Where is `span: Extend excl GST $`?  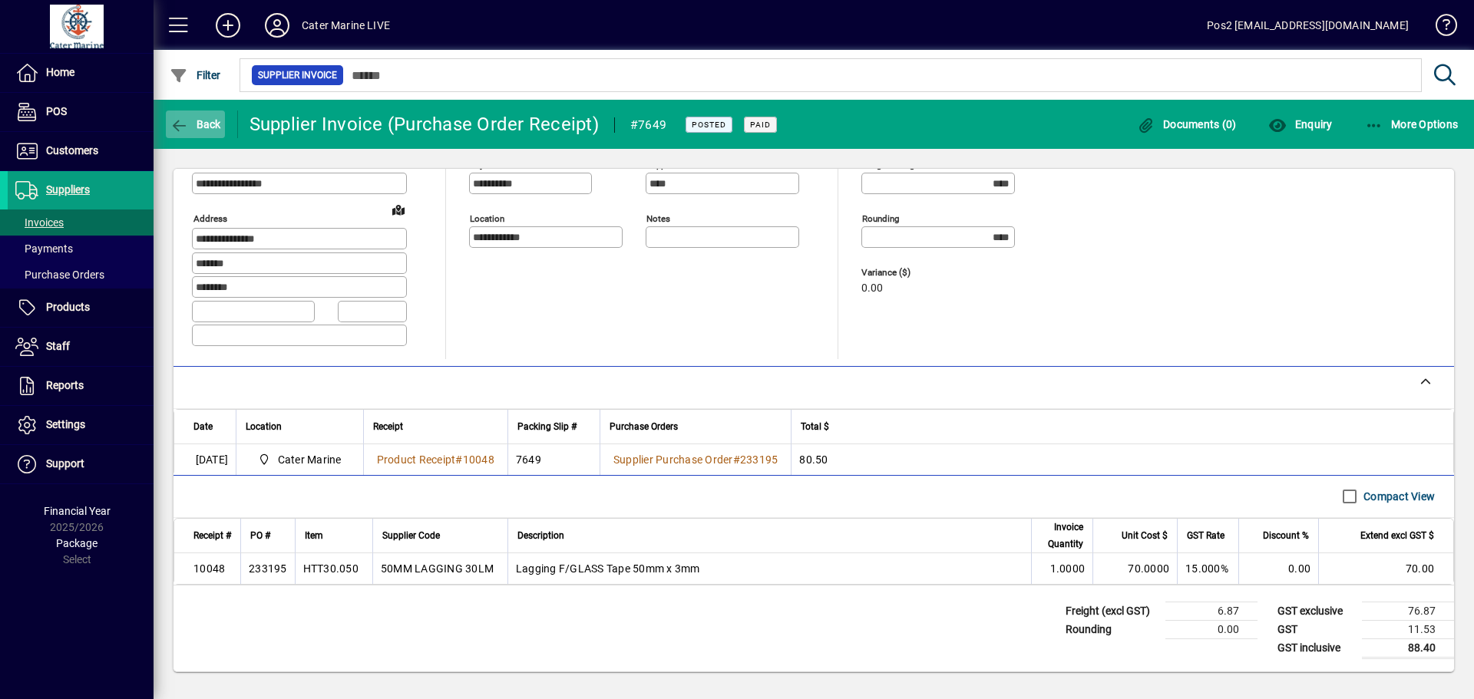 span: Extend excl GST $ is located at coordinates (1397, 536).